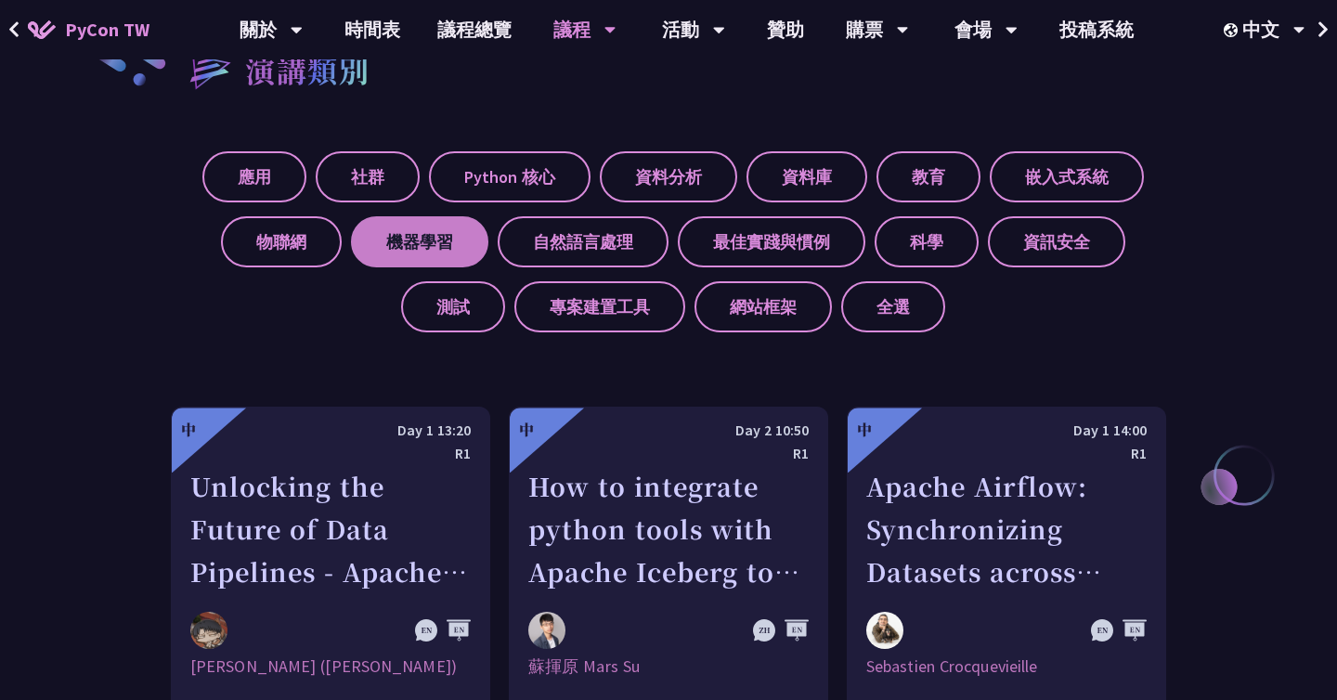 The image size is (1337, 700). Describe the element at coordinates (254, 176) in the screenshot. I see `label: 應用` at that location.